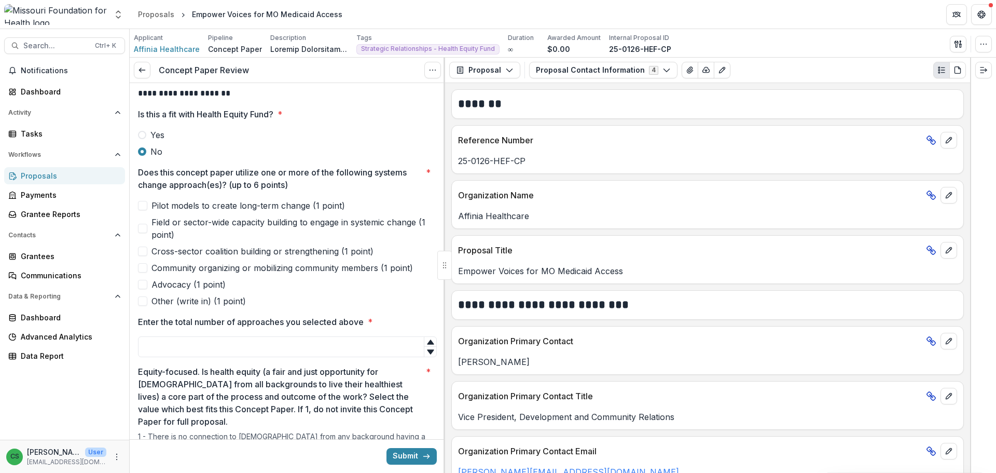 This screenshot has width=996, height=473. What do you see at coordinates (521, 38) in the screenshot?
I see `p: Duration` at bounding box center [521, 38].